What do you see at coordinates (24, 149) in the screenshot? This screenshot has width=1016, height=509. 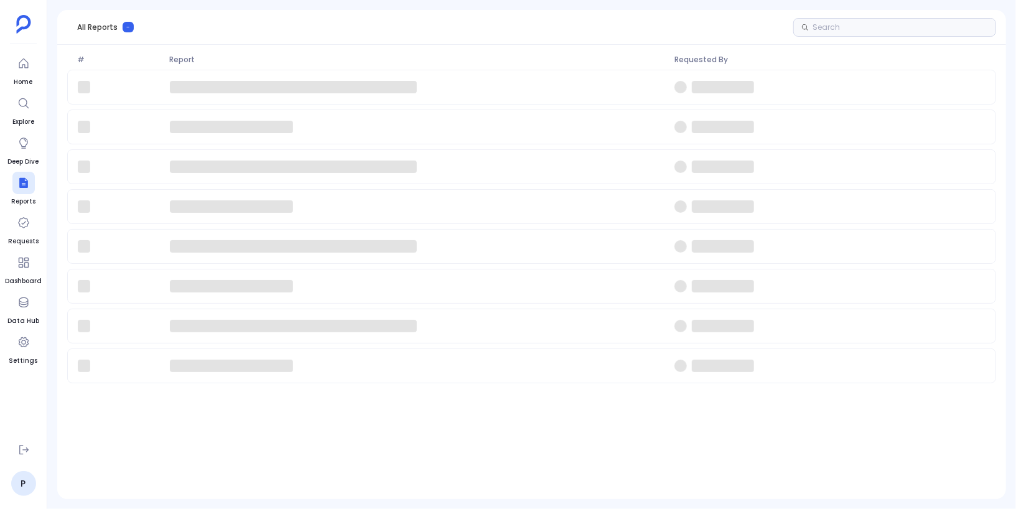 I see `a: Deep Dive` at bounding box center [24, 149].